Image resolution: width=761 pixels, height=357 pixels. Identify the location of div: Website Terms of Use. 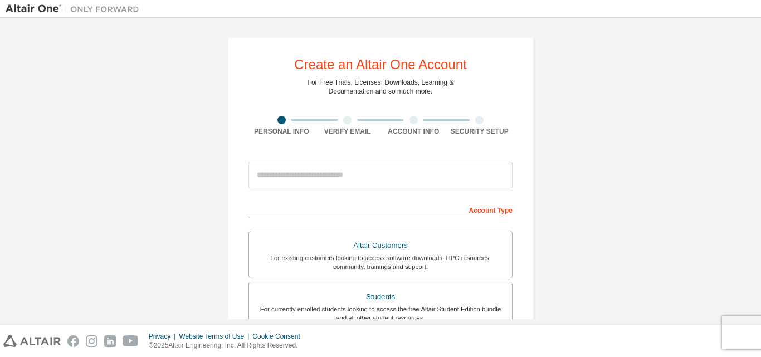
(215, 336).